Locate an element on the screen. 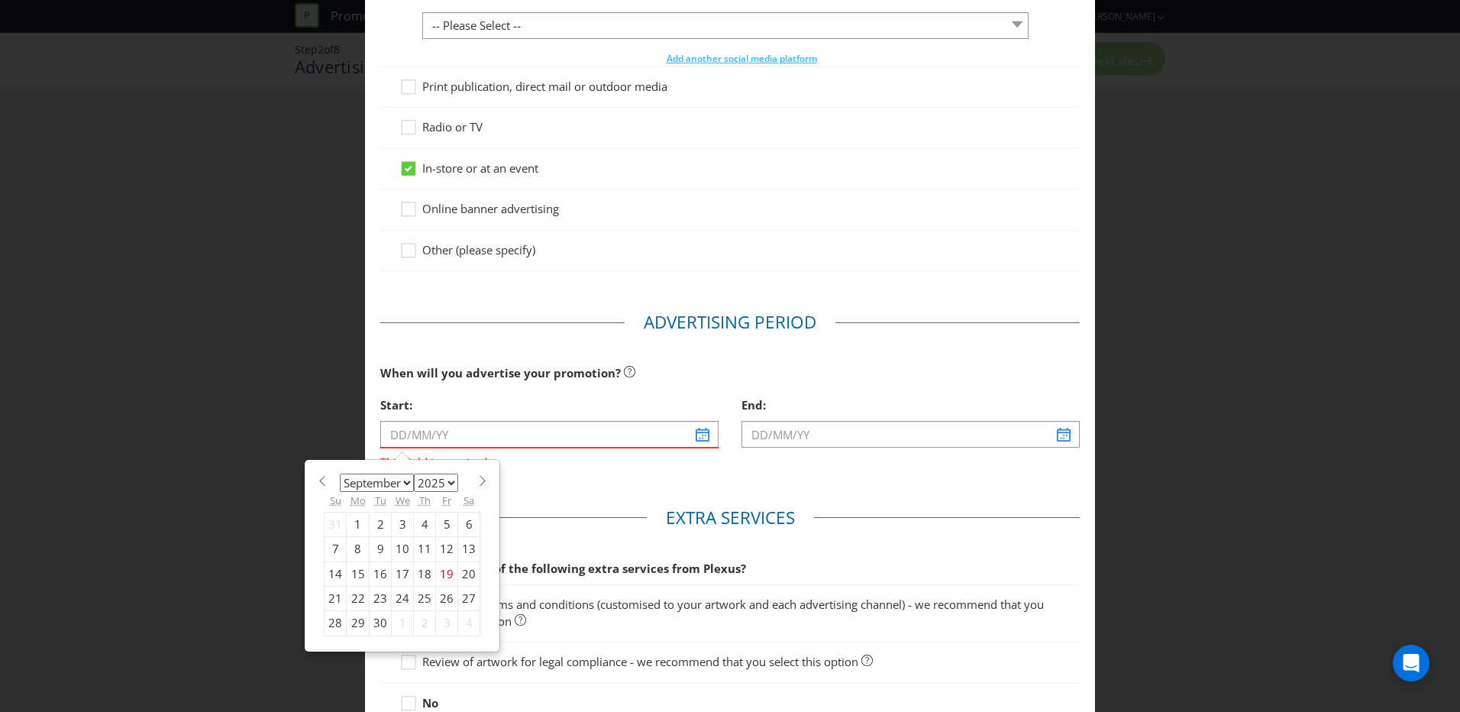  div: End: is located at coordinates (910, 405).